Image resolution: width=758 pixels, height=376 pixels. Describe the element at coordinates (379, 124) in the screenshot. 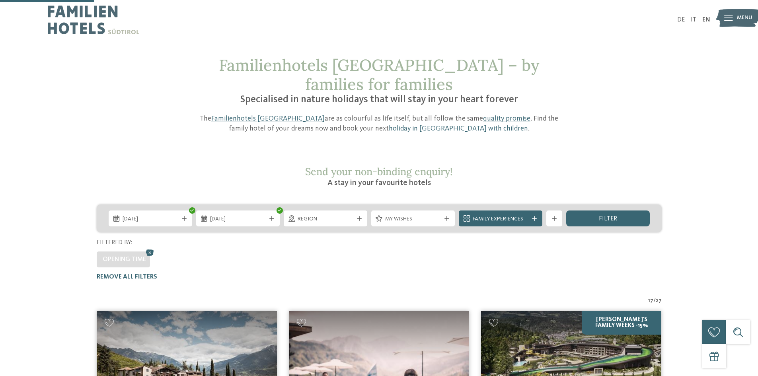

I see `p: The are as colourful as life itself, but all follow the same . Find the family hotel of your drea...` at that location.